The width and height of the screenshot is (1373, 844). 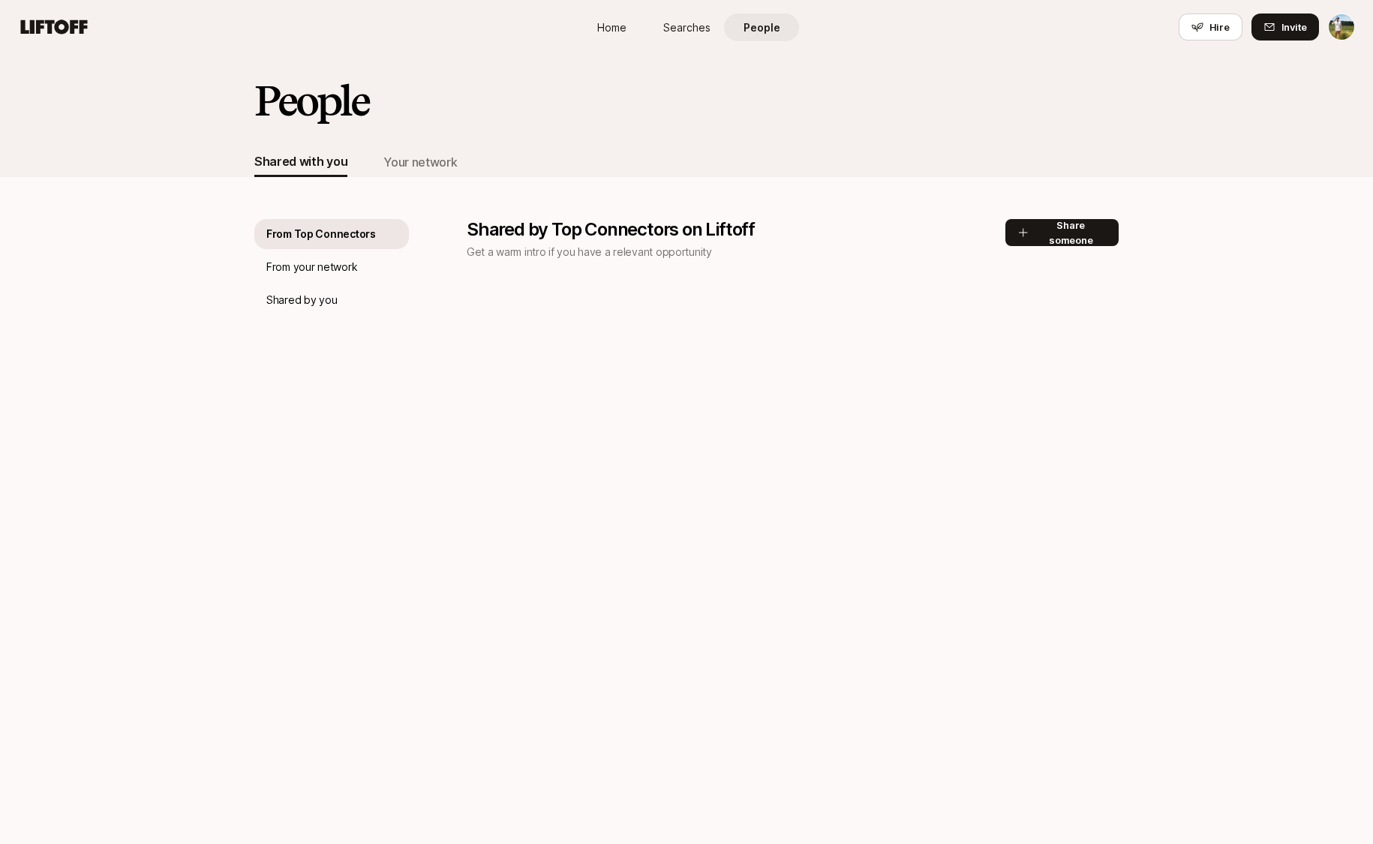 I want to click on p: Get a warm intro if you have a relevant opportunity, so click(x=736, y=252).